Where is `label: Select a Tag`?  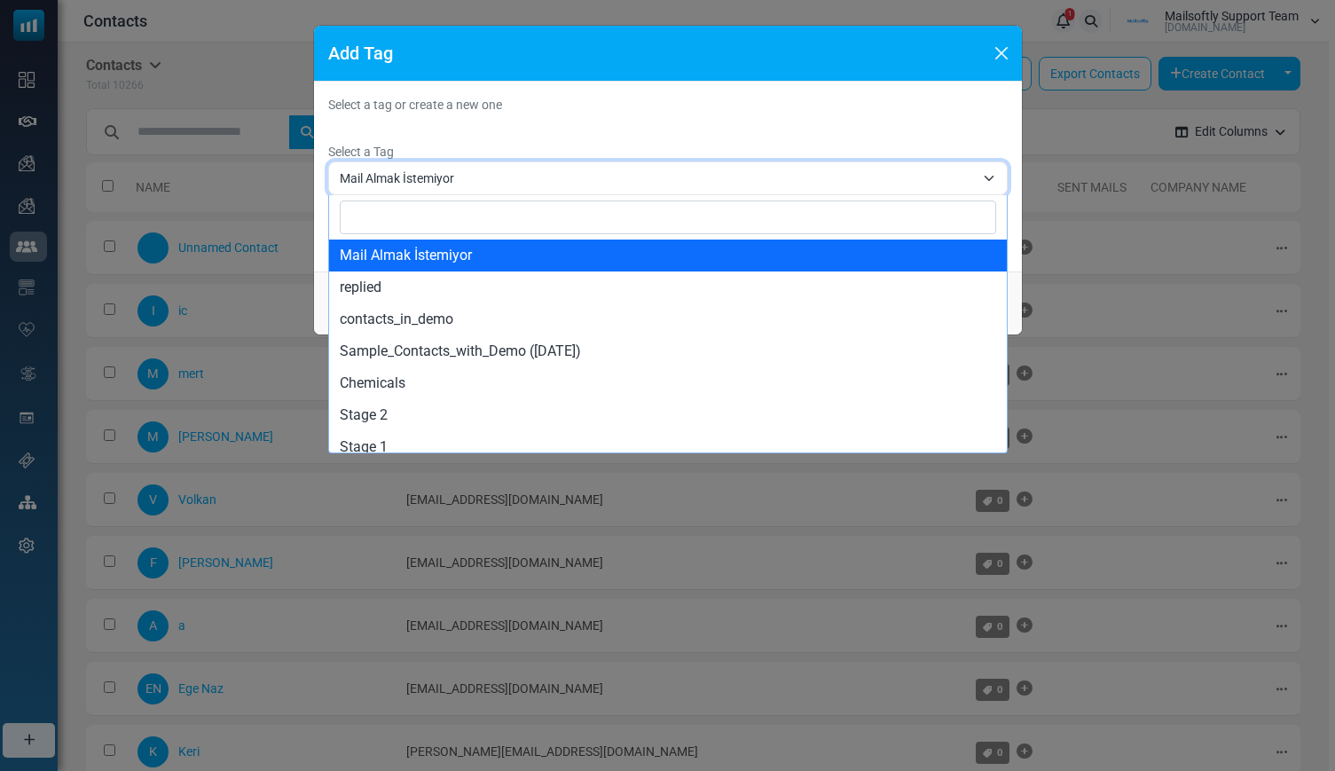
label: Select a Tag is located at coordinates (361, 152).